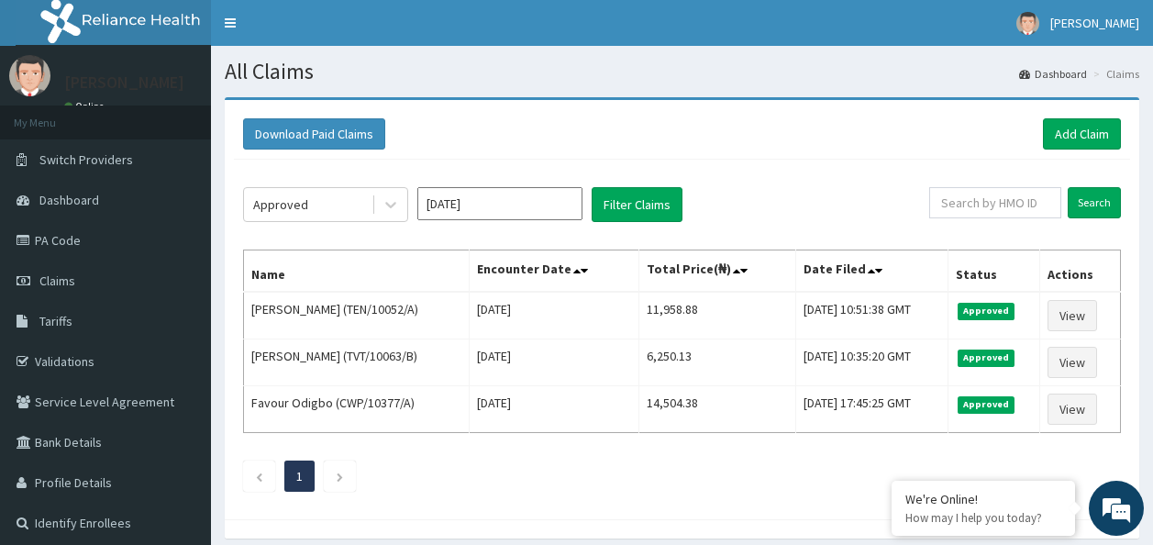 Image resolution: width=1153 pixels, height=545 pixels. I want to click on p: How may I help you today?, so click(984, 517).